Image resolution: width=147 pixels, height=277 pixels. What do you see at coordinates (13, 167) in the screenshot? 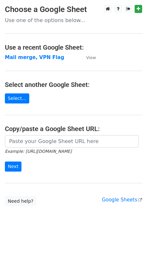
I see `input: Next` at bounding box center [13, 167].